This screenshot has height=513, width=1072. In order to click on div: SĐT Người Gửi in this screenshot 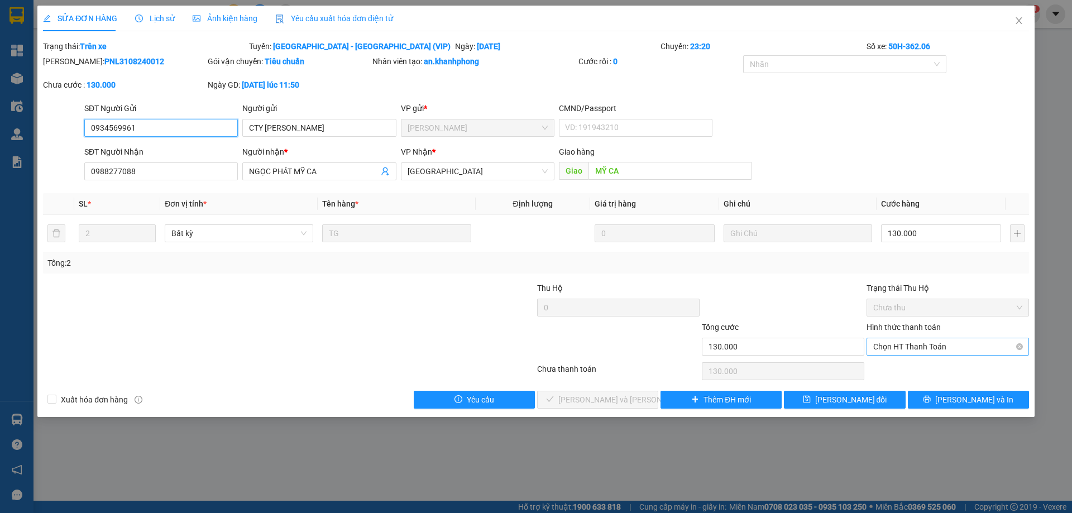, I will do `click(161, 108)`.